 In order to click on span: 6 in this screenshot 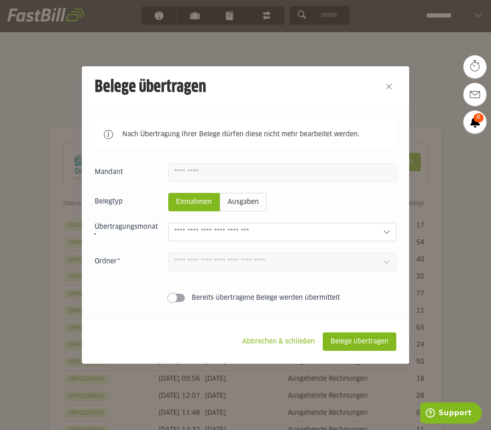, I will do `click(479, 118)`.